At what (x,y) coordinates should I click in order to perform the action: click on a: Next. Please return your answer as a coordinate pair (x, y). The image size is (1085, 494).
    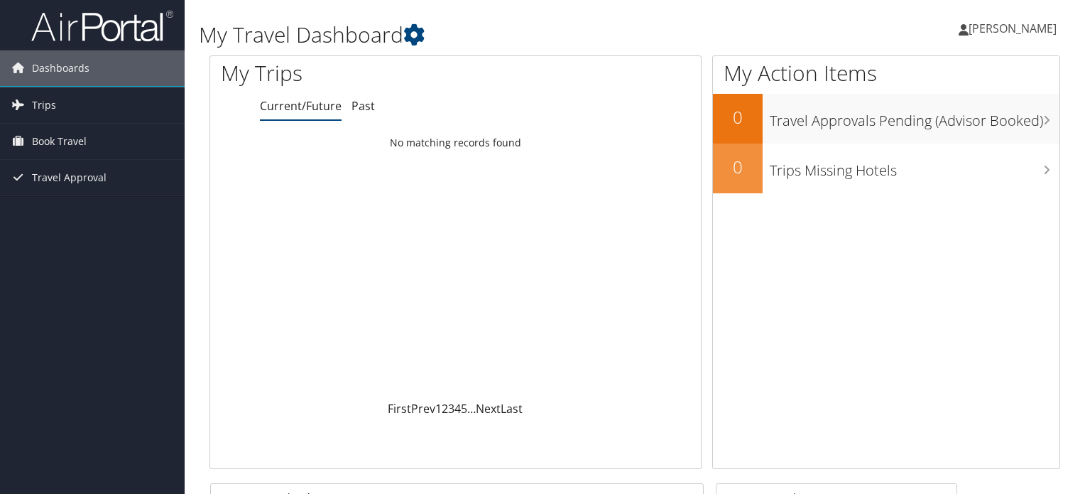
    Looking at the image, I should click on (488, 408).